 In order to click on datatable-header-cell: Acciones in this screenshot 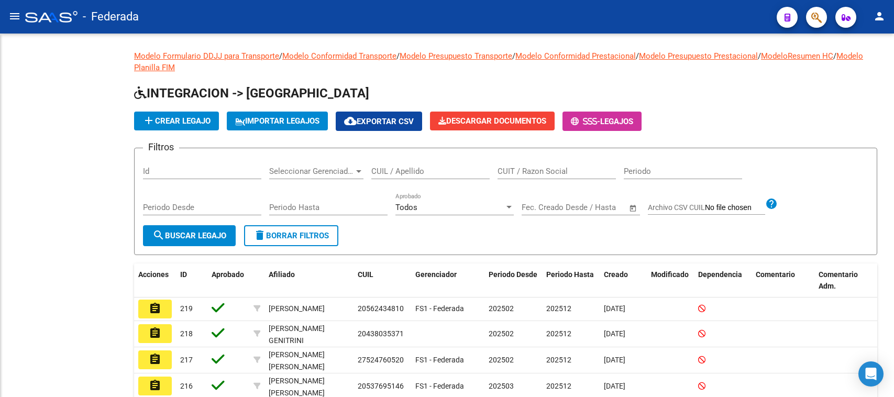, I will do `click(155, 281)`.